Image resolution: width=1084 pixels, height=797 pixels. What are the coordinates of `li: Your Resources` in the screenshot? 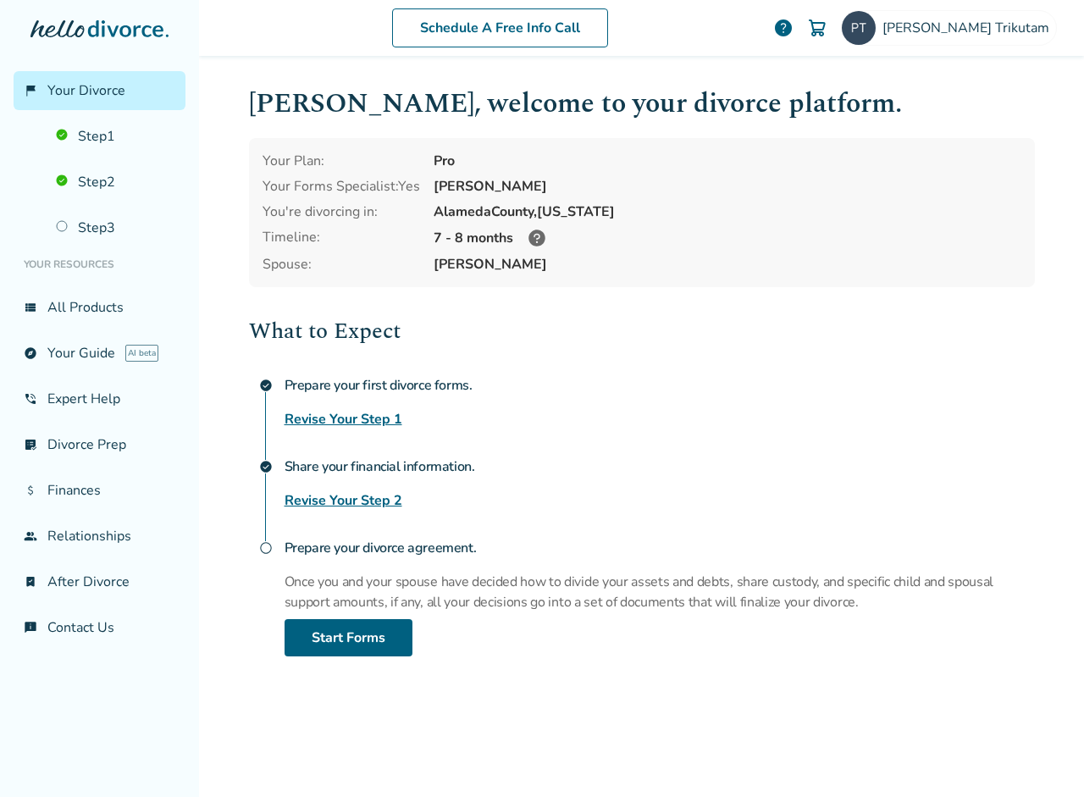 It's located at (99, 264).